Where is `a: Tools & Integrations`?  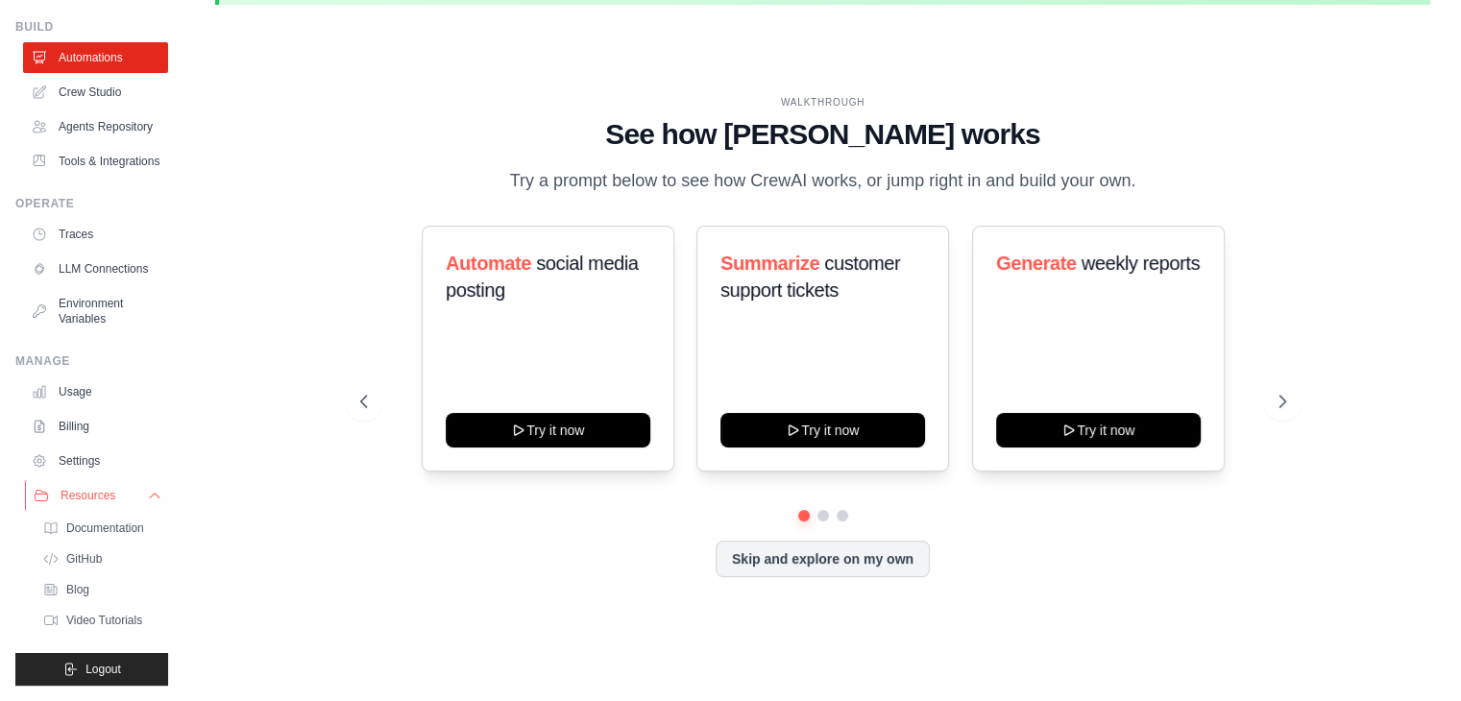
a: Tools & Integrations is located at coordinates (95, 161).